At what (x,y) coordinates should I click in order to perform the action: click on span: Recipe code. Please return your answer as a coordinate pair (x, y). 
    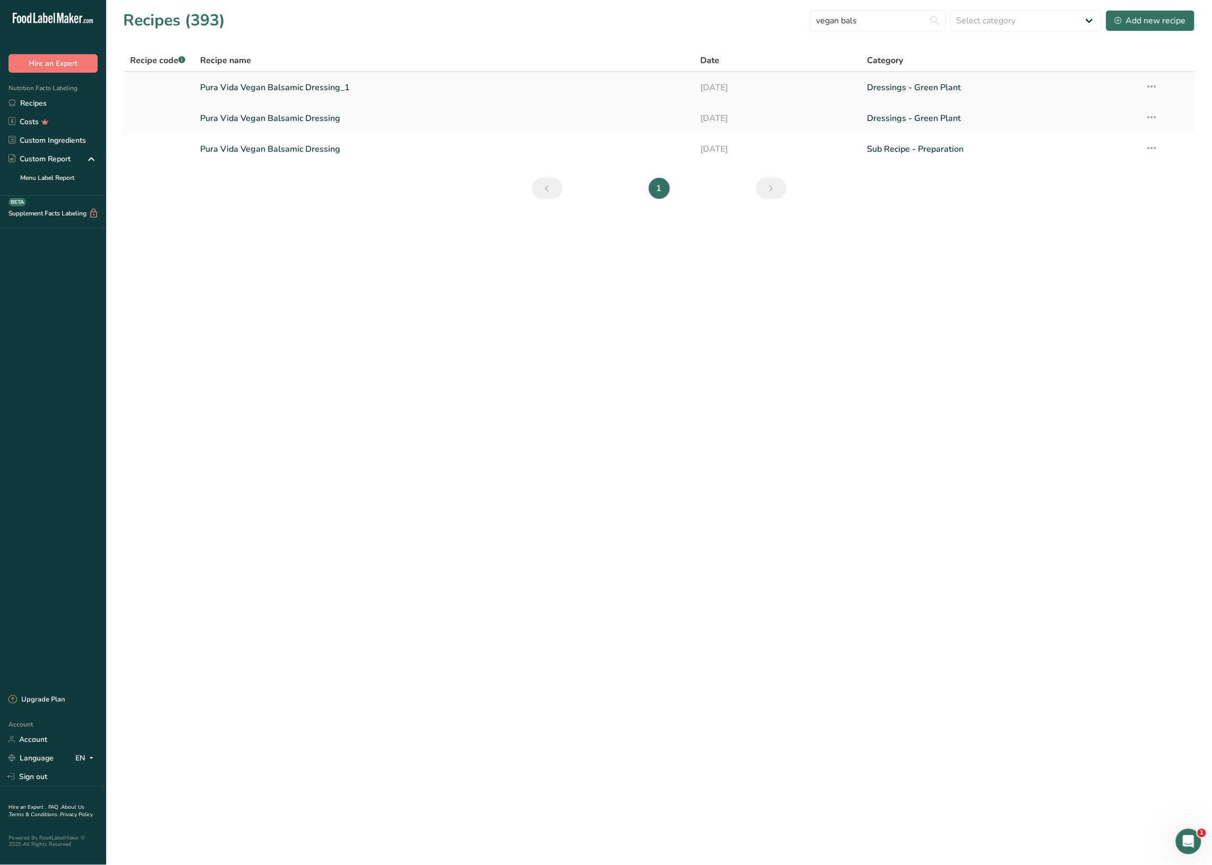
    Looking at the image, I should click on (158, 61).